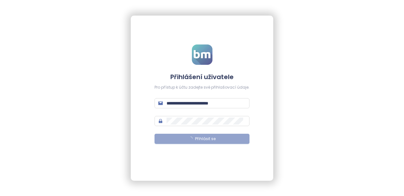  I want to click on span: loading, so click(190, 138).